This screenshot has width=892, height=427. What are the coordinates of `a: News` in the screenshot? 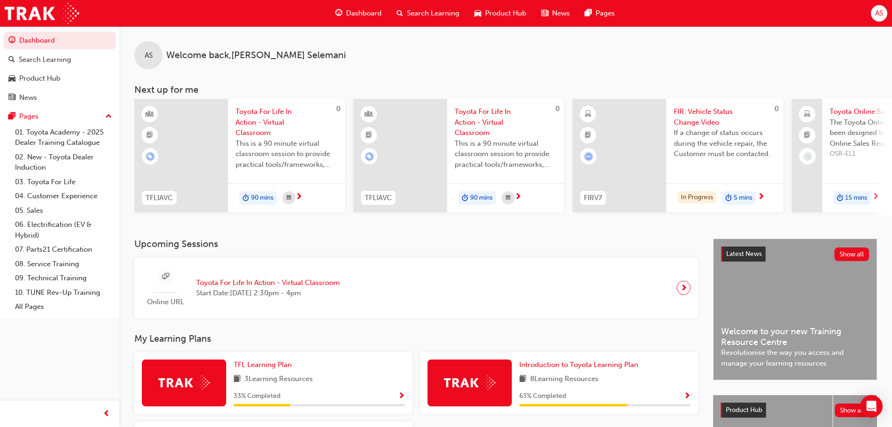 It's located at (59, 97).